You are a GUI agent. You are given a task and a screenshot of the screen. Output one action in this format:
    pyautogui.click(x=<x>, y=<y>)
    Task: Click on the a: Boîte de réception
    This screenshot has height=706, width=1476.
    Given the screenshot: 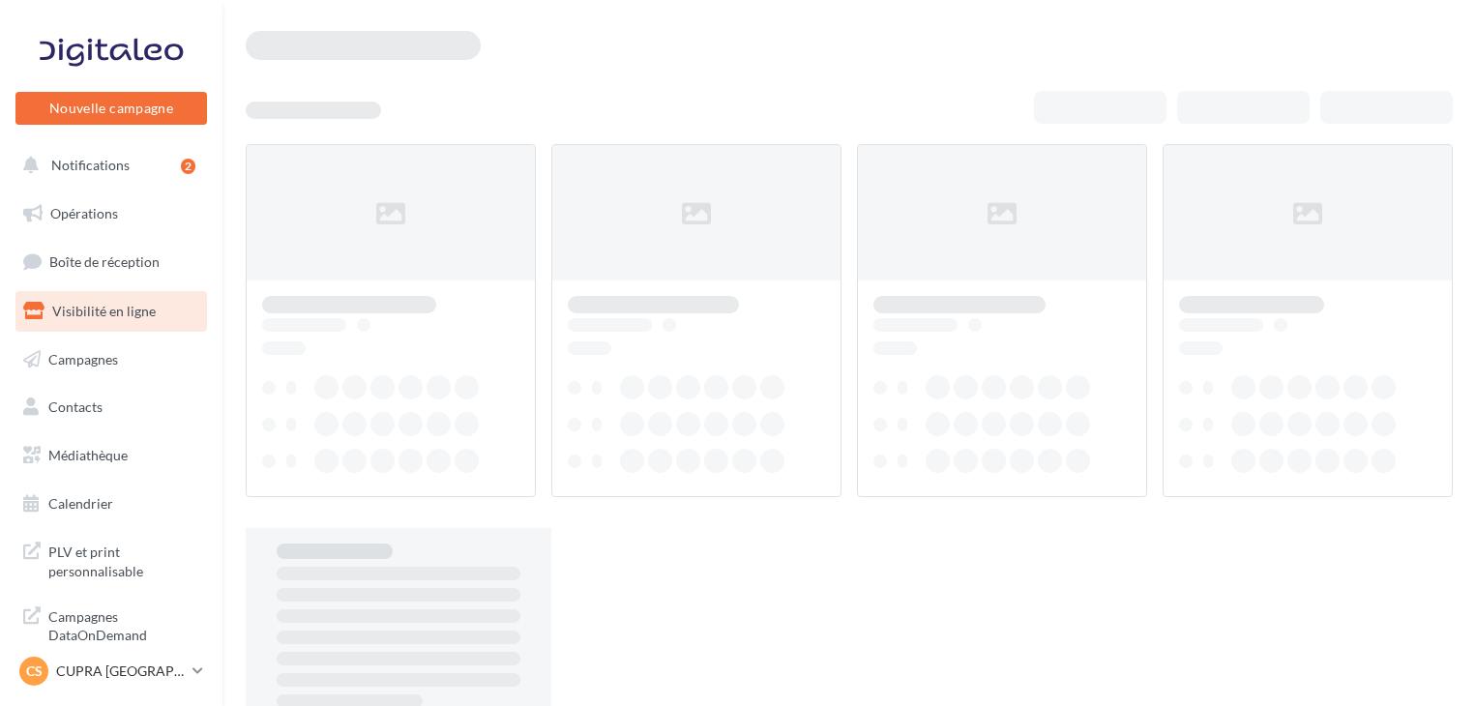 What is the action you would take?
    pyautogui.click(x=111, y=261)
    